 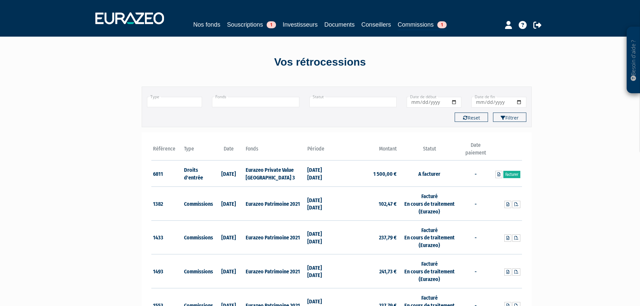 What do you see at coordinates (167, 151) in the screenshot?
I see `th: Référence` at bounding box center [167, 151].